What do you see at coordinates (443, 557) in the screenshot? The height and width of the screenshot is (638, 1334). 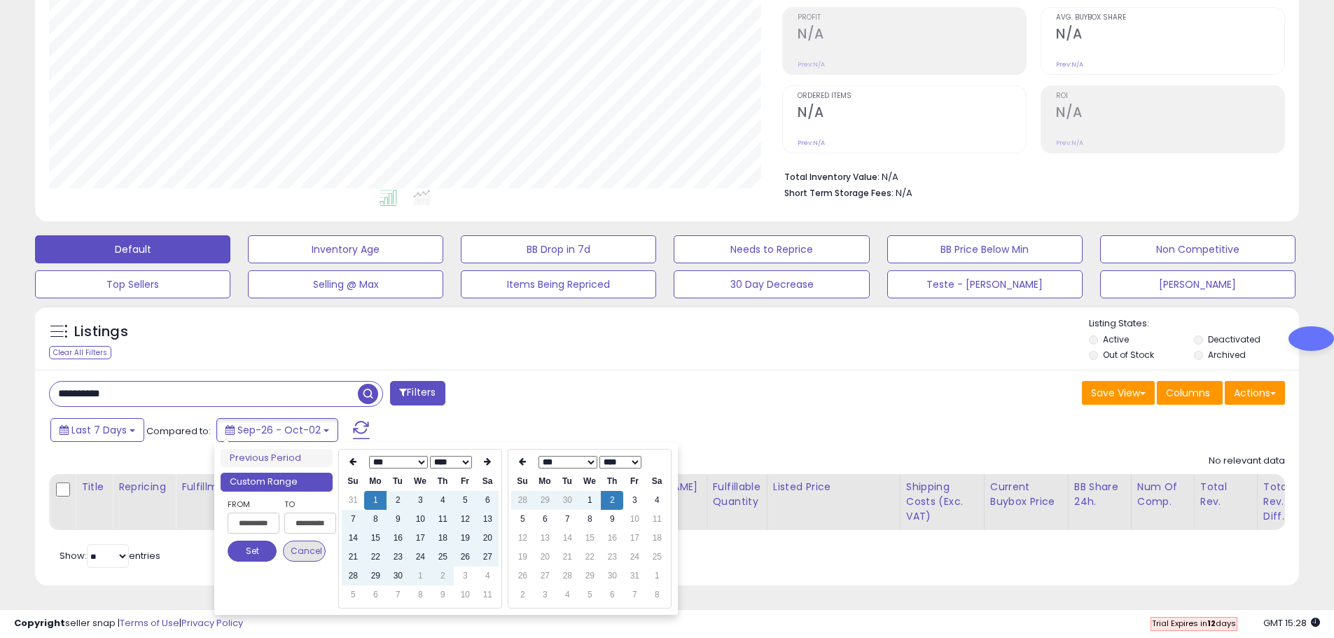 I see `td: 25` at bounding box center [443, 557].